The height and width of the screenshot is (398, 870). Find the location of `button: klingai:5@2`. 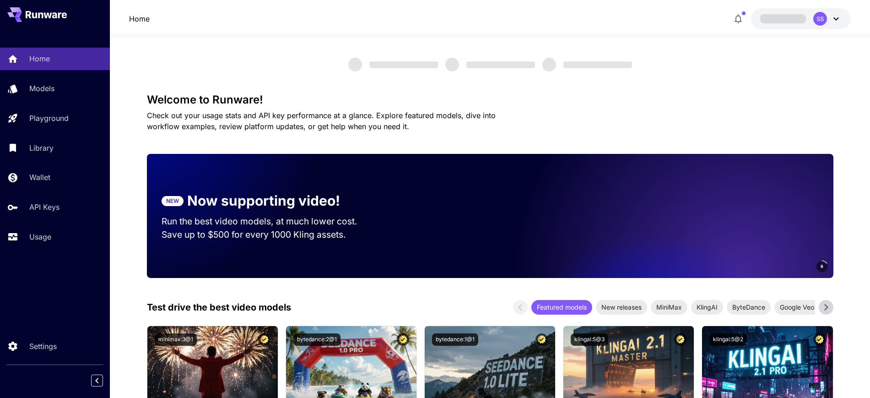

button: klingai:5@2 is located at coordinates (728, 339).